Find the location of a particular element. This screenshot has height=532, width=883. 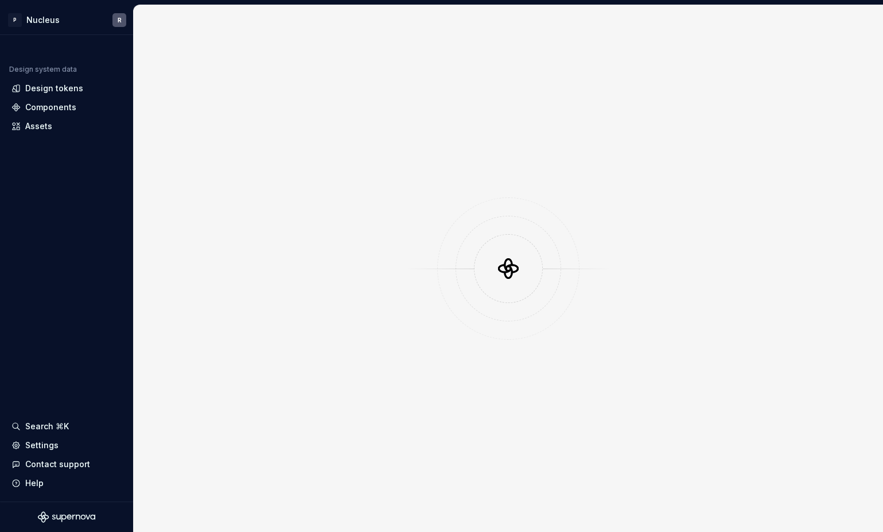

div: Settings is located at coordinates (42, 445).